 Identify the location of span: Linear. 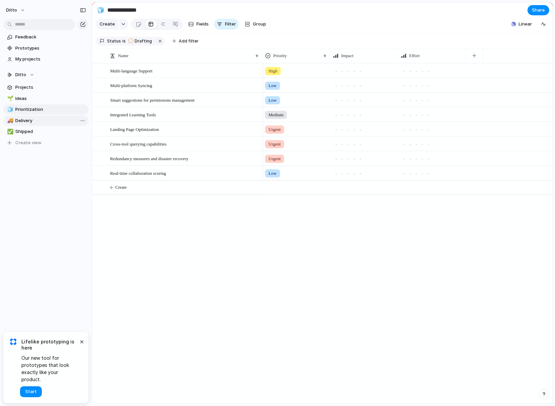
(525, 24).